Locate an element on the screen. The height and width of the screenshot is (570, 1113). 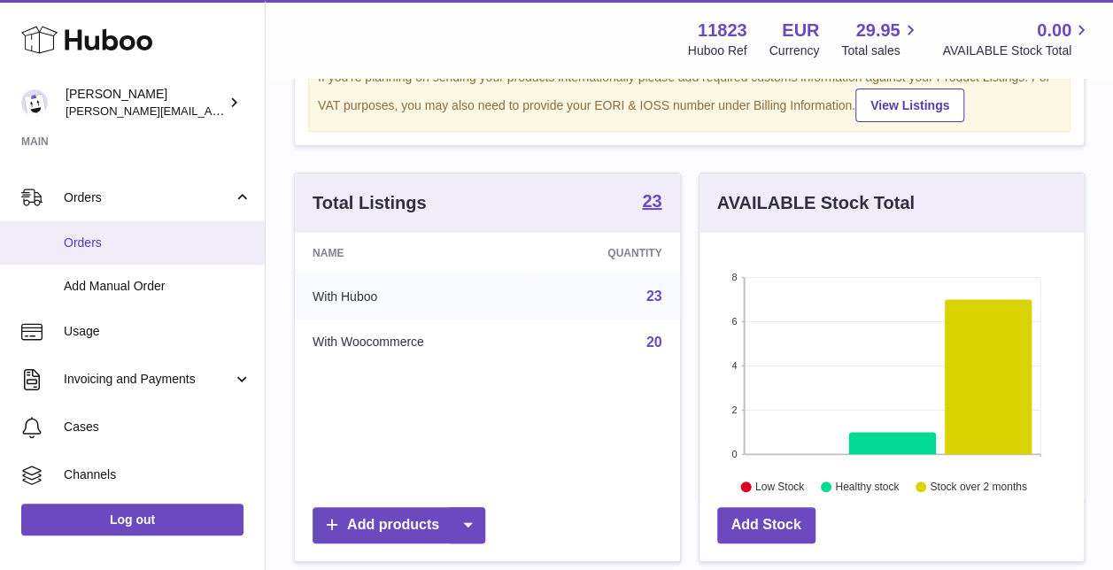
div: If you're planning on sending your products internationally please add required customs informati... is located at coordinates (689, 96).